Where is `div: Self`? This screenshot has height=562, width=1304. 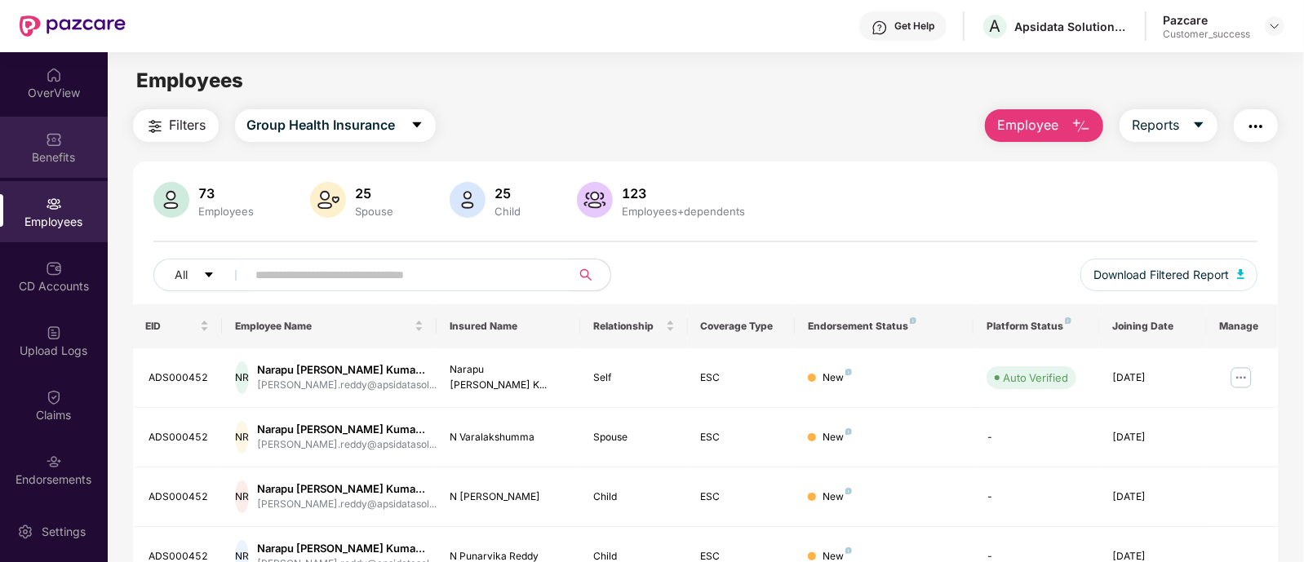 div: Self is located at coordinates (634, 378).